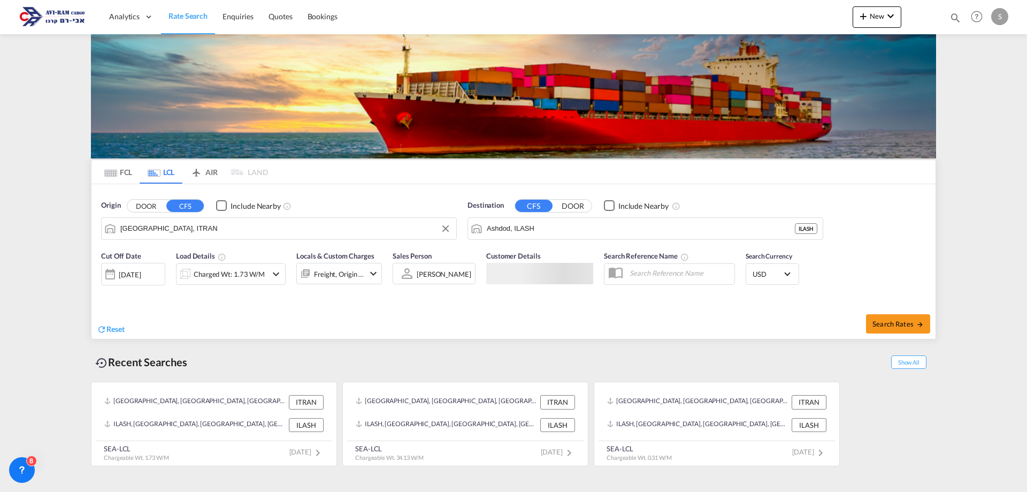  I want to click on img: 166978e0a5f911edb4280f3c7a976193.png, so click(52, 17).